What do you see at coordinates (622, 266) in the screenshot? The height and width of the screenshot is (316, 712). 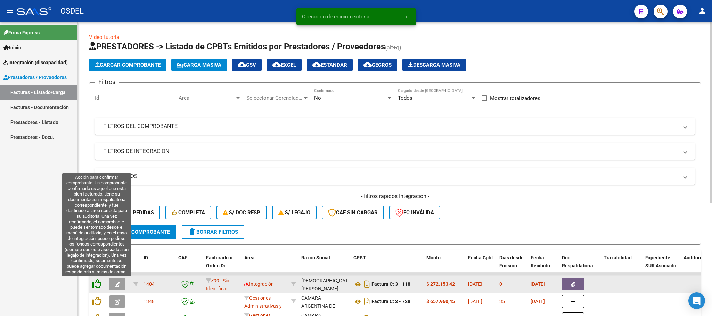 I see `datatable-header-cell: Trazabilidad` at bounding box center [622, 266].